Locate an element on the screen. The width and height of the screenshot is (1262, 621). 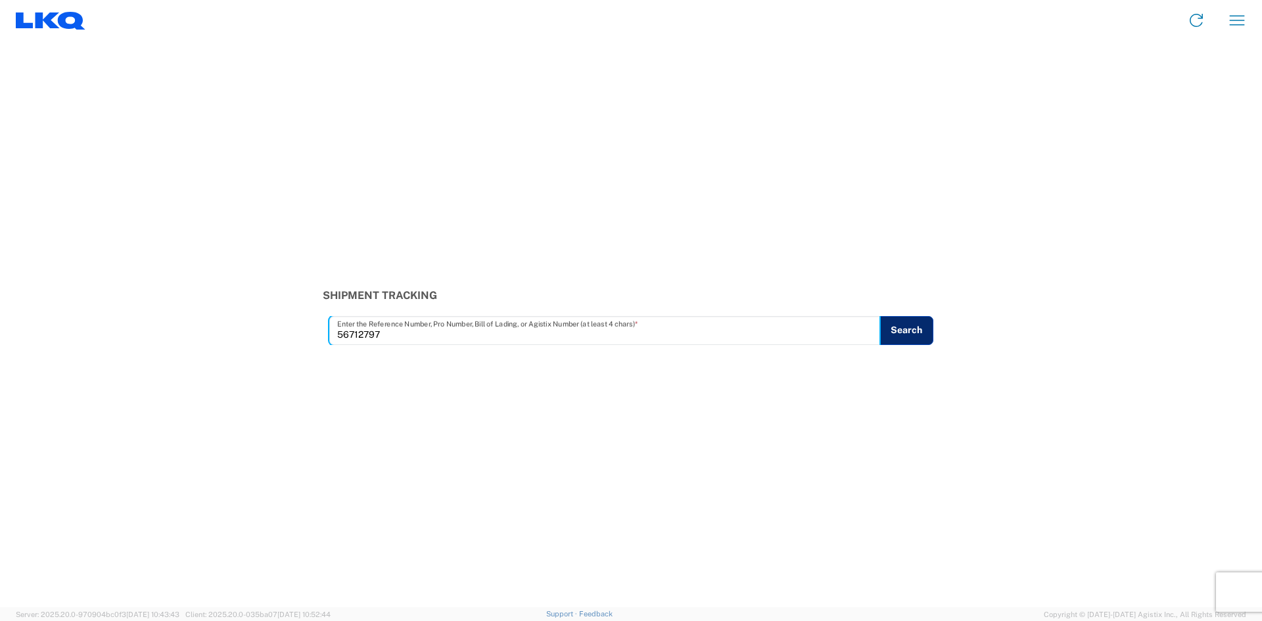
a: Support is located at coordinates (563, 614).